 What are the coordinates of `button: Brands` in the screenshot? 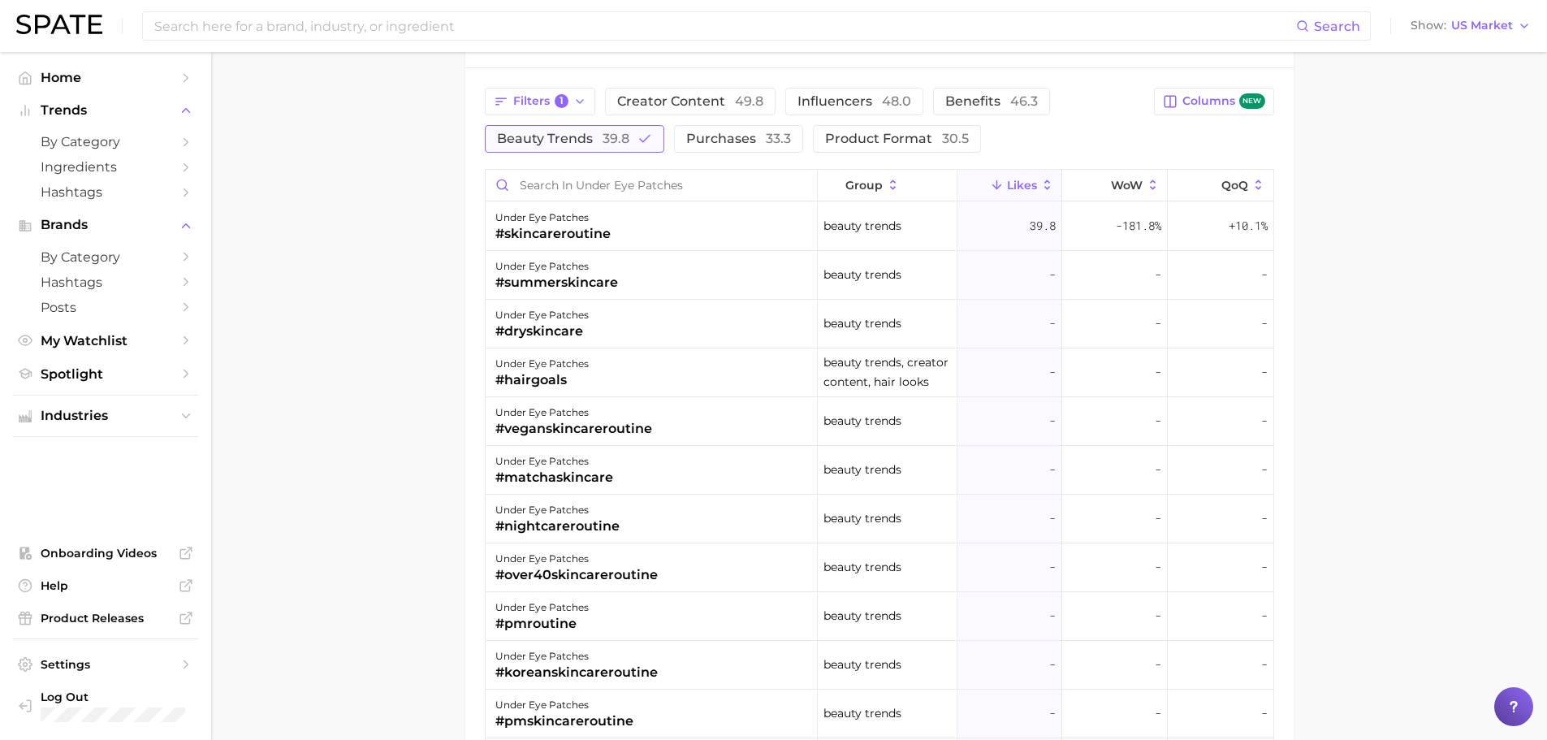 It's located at (106, 225).